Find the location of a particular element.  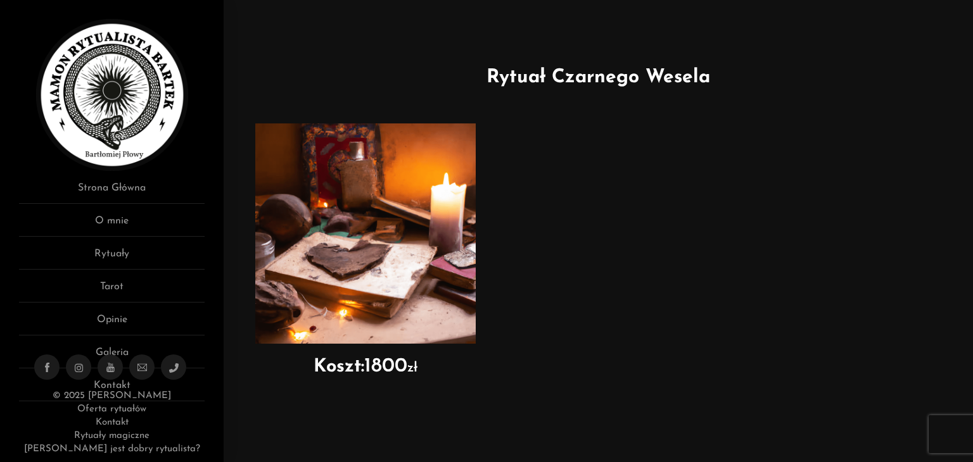

strong: Koszt: is located at coordinates (339, 367).